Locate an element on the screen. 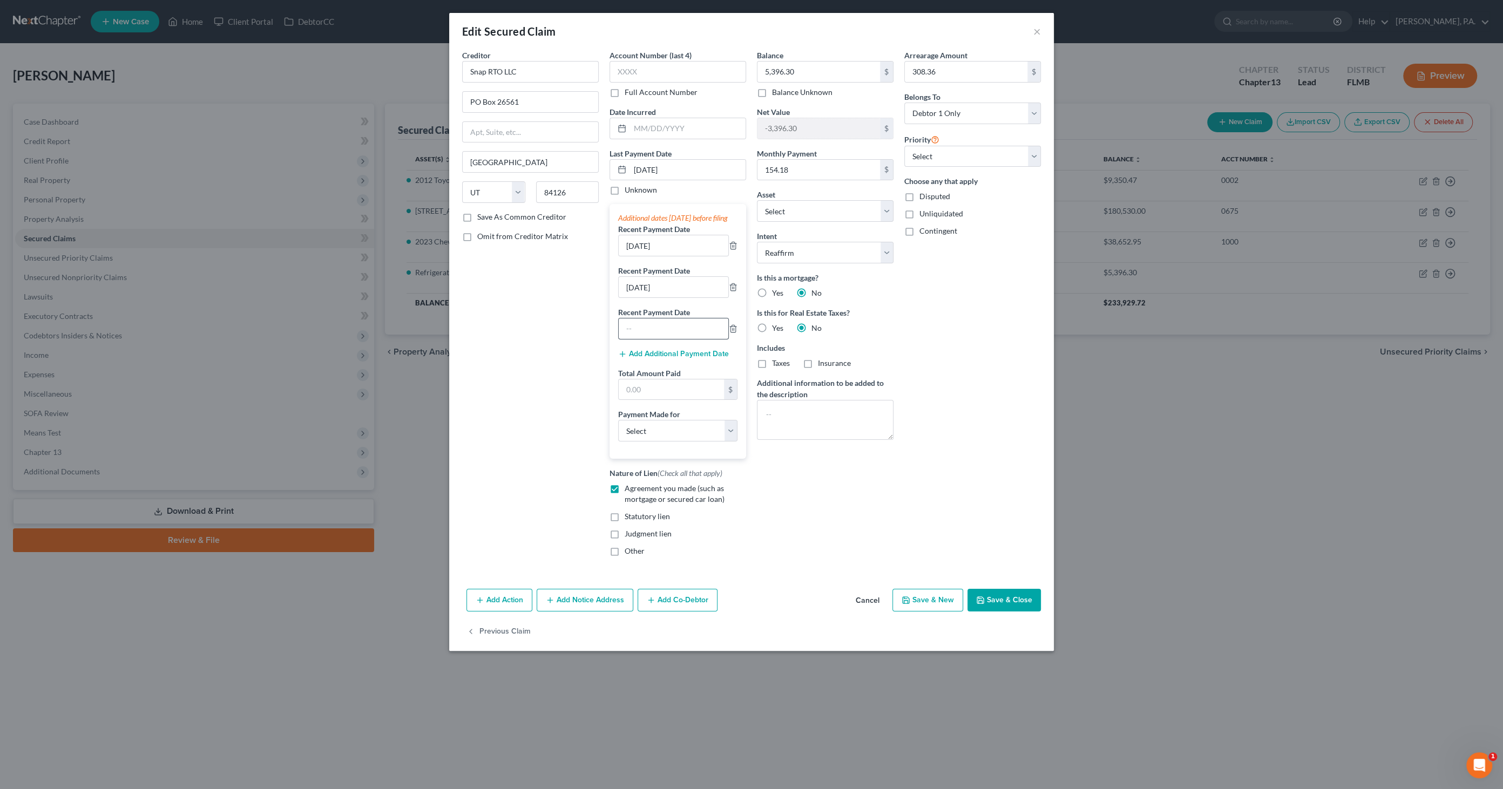 The height and width of the screenshot is (789, 1503). label: Unknown is located at coordinates (641, 190).